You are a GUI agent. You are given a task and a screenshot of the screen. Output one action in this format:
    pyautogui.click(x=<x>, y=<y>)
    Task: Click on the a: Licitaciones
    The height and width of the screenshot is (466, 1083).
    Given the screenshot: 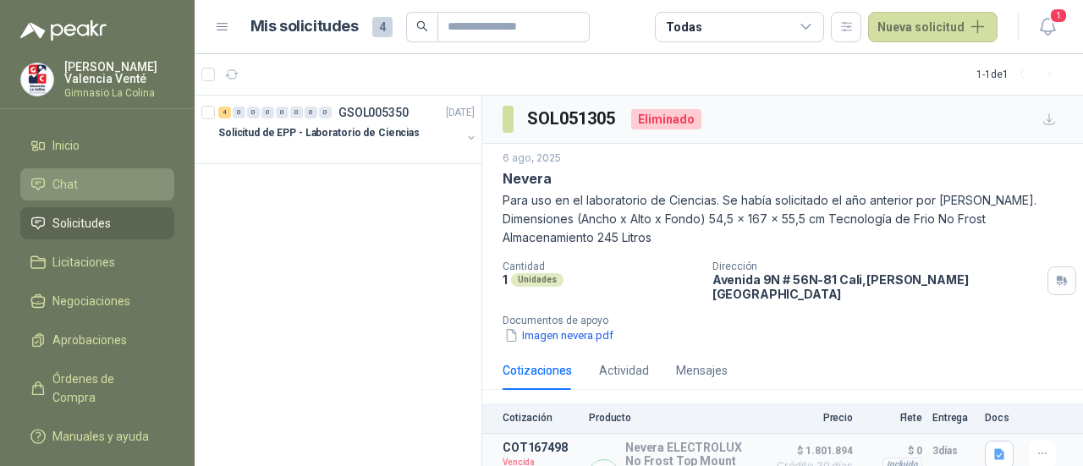 What is the action you would take?
    pyautogui.click(x=97, y=262)
    